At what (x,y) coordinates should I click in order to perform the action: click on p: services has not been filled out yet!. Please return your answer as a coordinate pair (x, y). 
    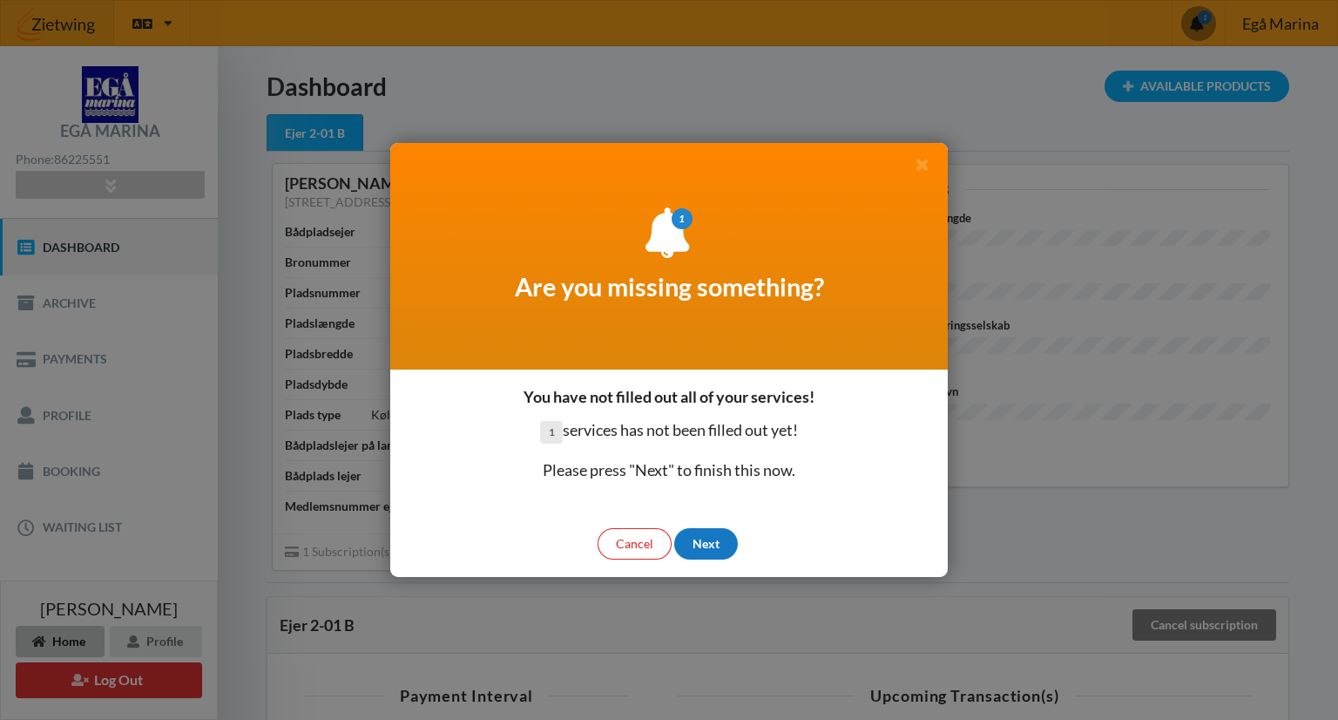
    Looking at the image, I should click on (669, 431).